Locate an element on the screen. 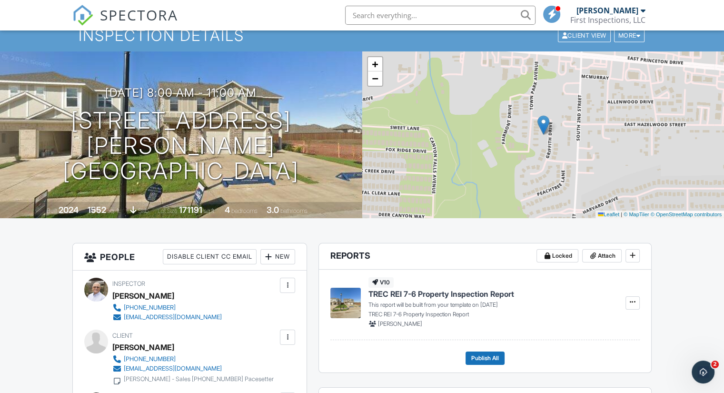  span: Client is located at coordinates (122, 335).